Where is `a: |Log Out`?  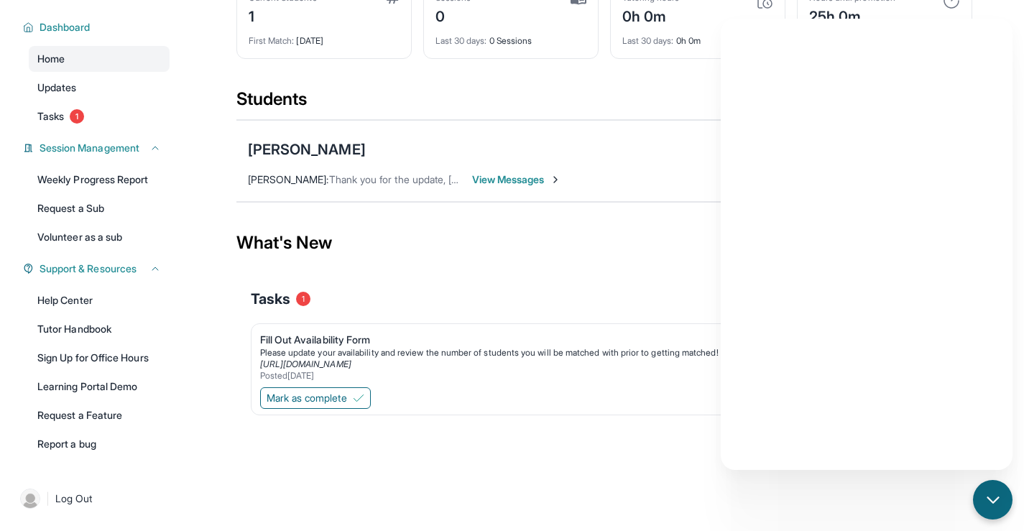 a: |Log Out is located at coordinates (92, 499).